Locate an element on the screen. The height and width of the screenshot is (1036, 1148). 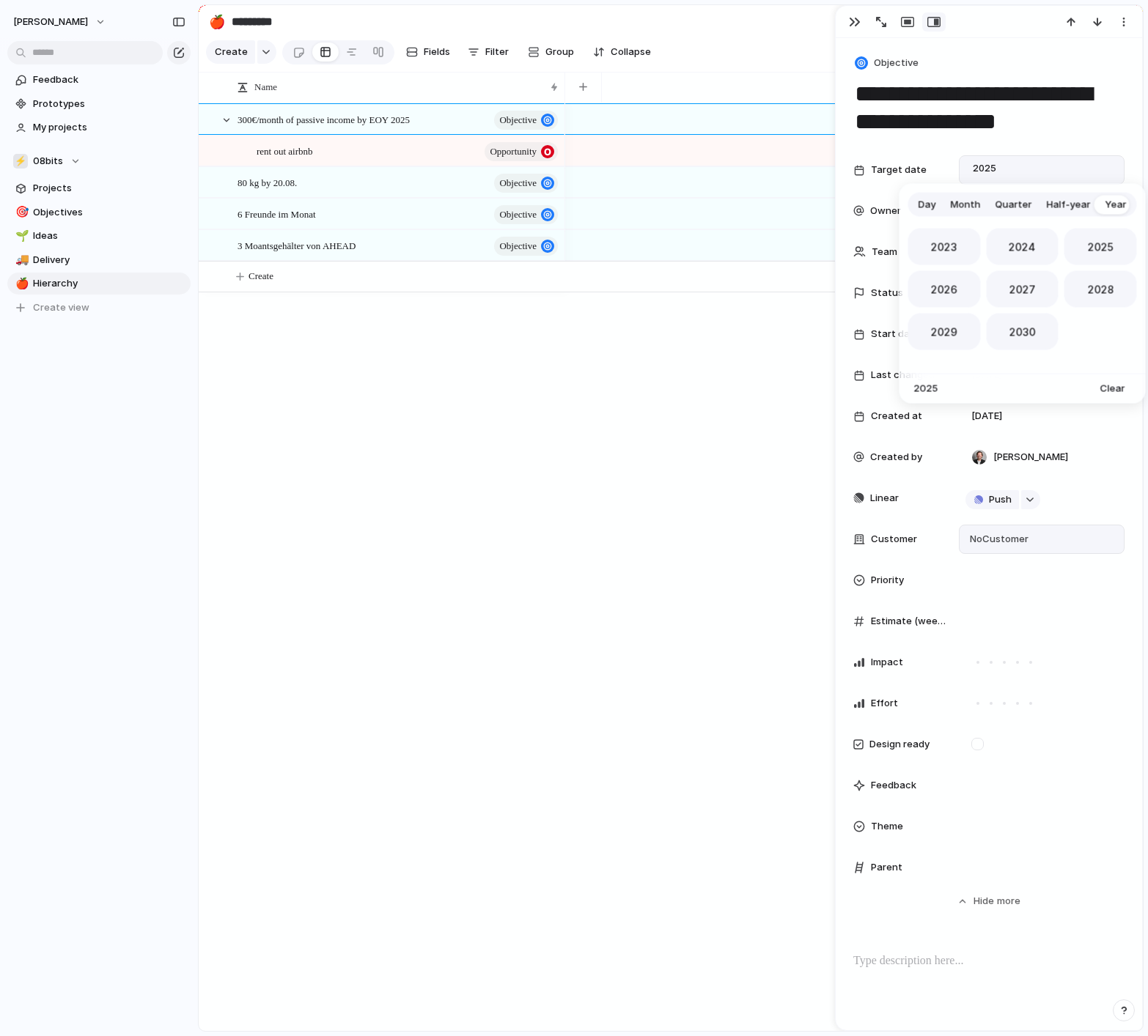
span: 2027 is located at coordinates (1022, 289).